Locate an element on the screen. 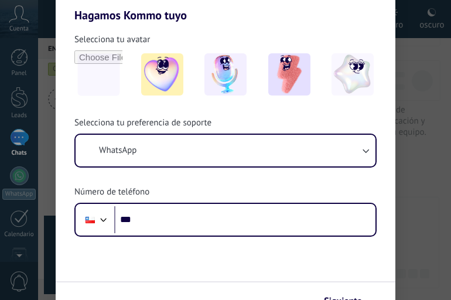 The width and height of the screenshot is (451, 300). div: Chile: + 56 is located at coordinates (90, 219).